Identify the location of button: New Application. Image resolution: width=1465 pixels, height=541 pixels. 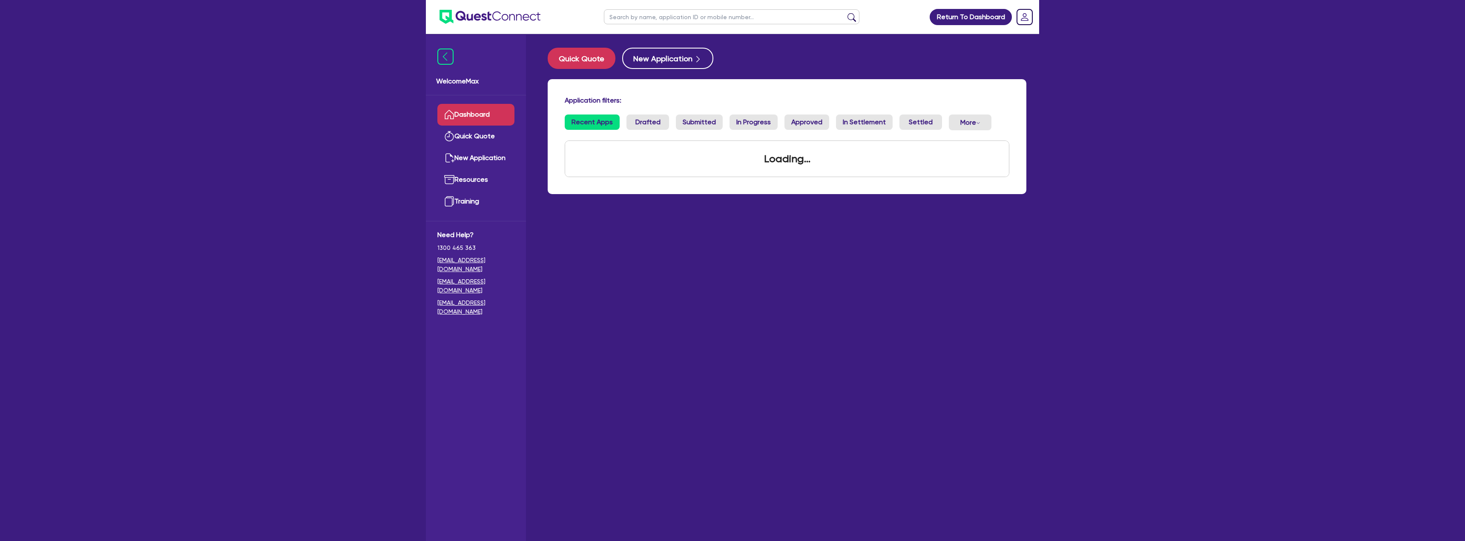
(668, 58).